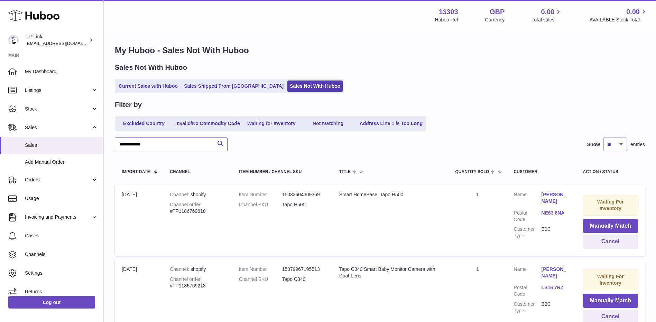 This screenshot has width=656, height=322. What do you see at coordinates (304, 279) in the screenshot?
I see `dd: Tapo C840` at bounding box center [304, 279].